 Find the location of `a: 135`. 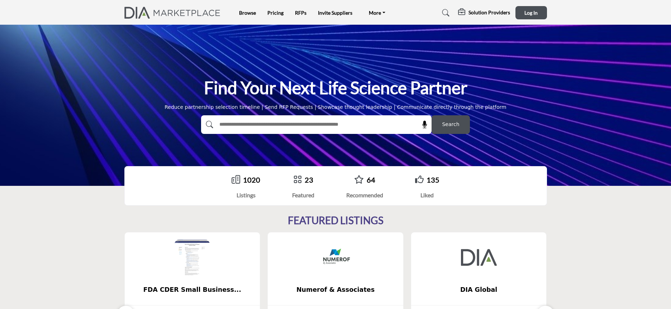

a: 135 is located at coordinates (433, 180).